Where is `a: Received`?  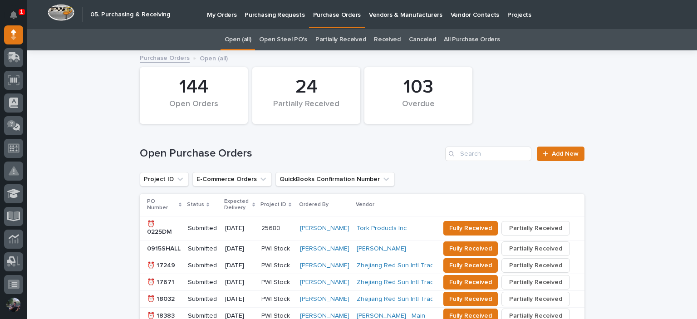 a: Received is located at coordinates (387, 39).